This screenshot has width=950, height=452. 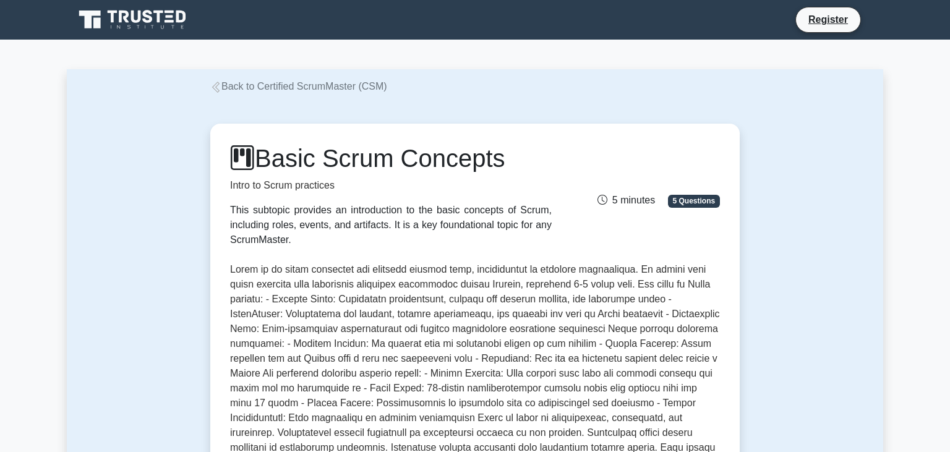 I want to click on span: 5 Questions, so click(x=694, y=201).